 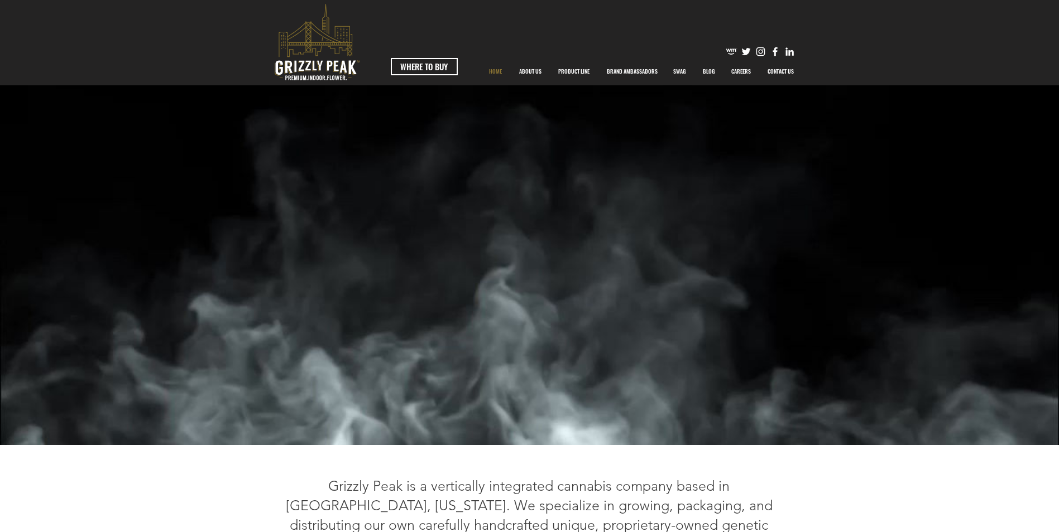 I want to click on a: BLOG, so click(x=708, y=71).